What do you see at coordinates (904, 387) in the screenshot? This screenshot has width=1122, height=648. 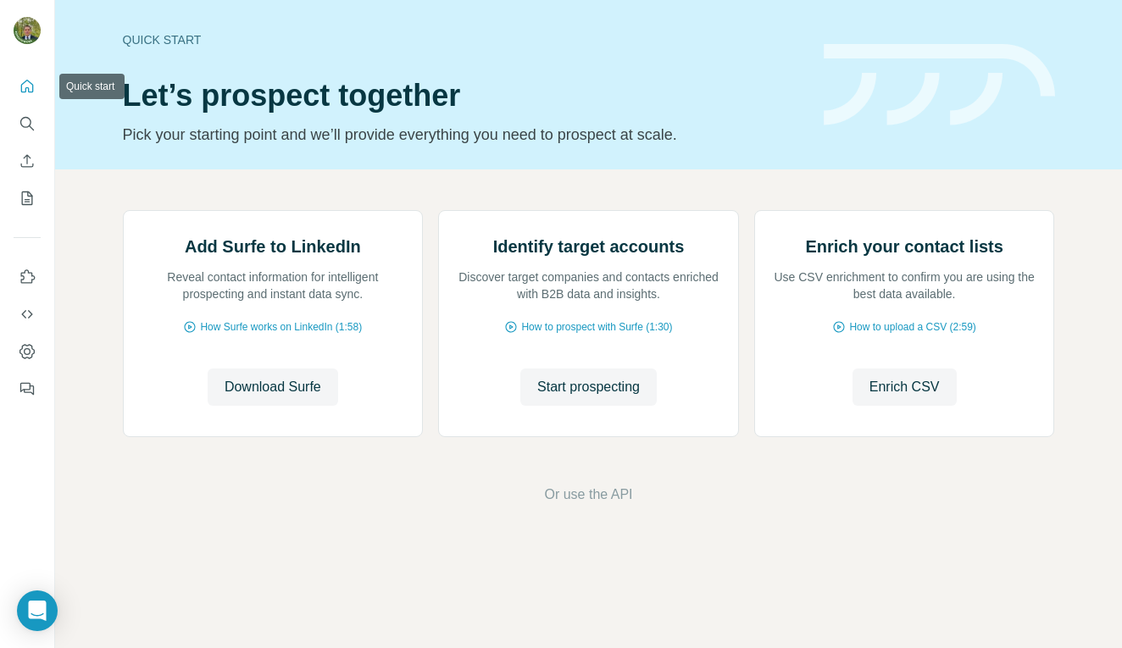 I see `span: Enrich CSV` at bounding box center [904, 387].